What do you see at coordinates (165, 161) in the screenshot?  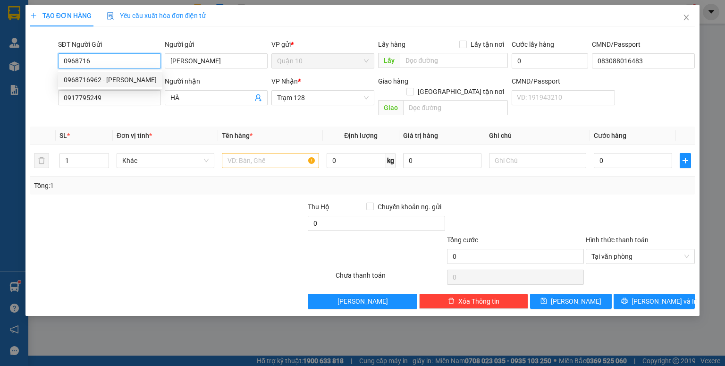 I see `span: Khác` at bounding box center [165, 161].